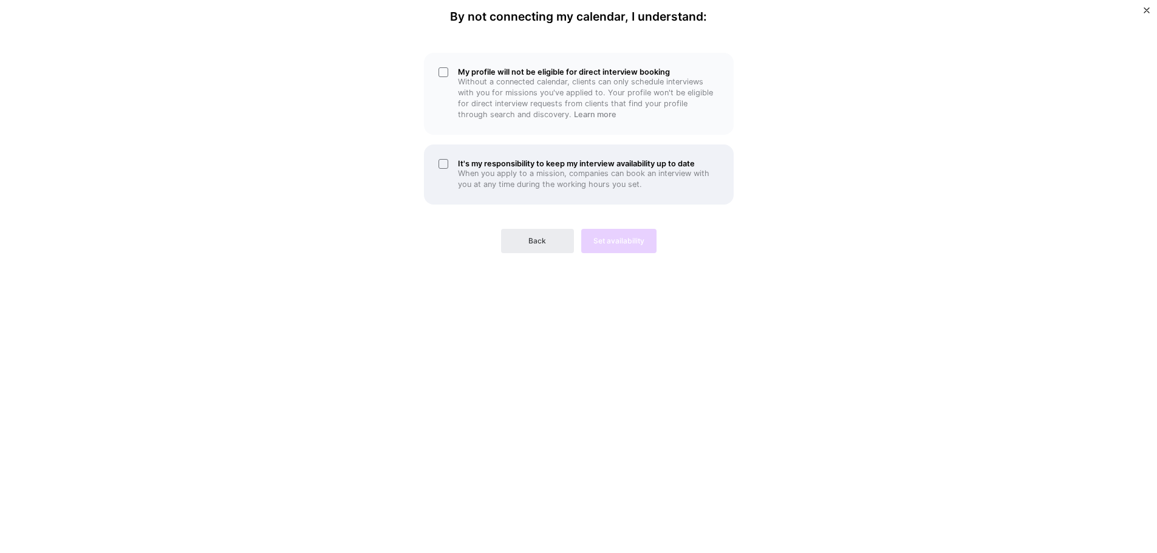  I want to click on button: Close, so click(1146, 13).